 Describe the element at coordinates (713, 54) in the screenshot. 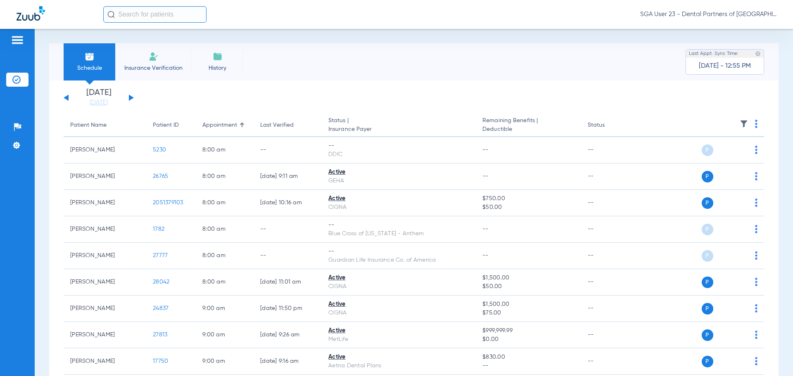

I see `span: Last Appt. Sync Time:` at that location.